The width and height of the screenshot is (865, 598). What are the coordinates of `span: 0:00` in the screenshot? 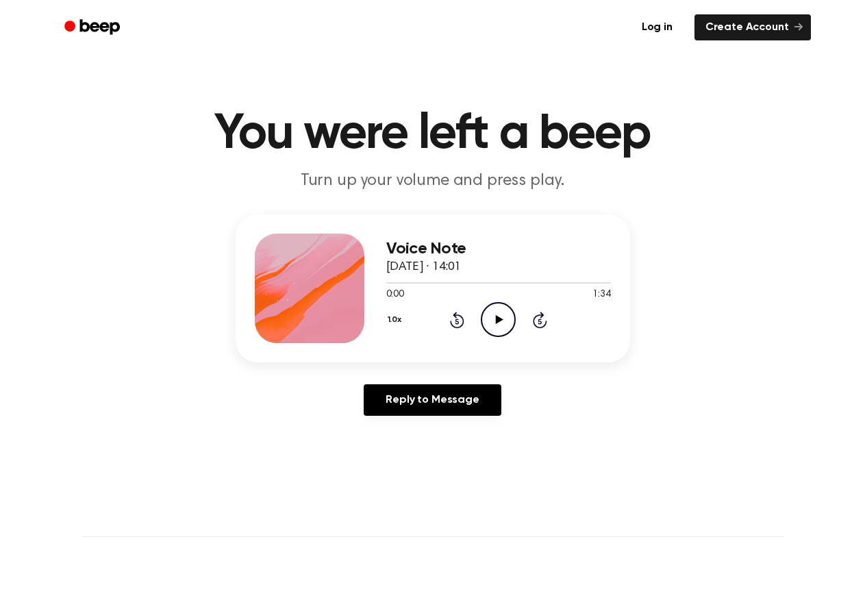 It's located at (395, 294).